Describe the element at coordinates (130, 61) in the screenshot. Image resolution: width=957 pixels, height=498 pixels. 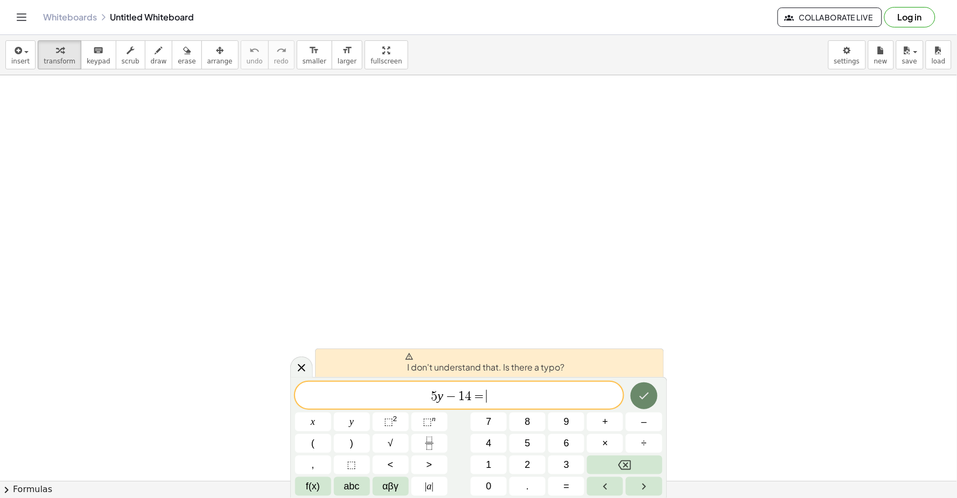
I see `span: scrub` at that location.